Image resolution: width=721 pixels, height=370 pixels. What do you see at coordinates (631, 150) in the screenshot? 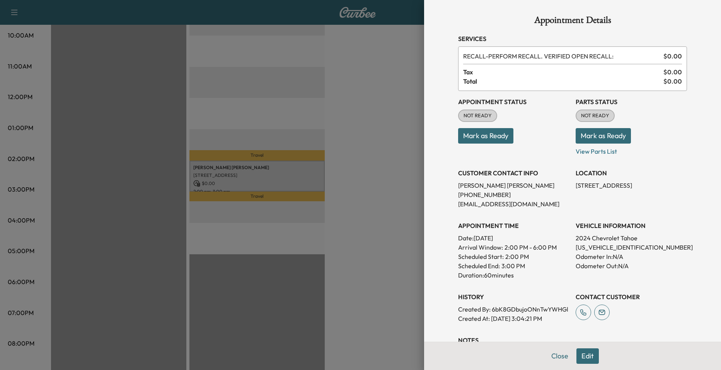
I see `p: View Parts List` at bounding box center [631, 150].